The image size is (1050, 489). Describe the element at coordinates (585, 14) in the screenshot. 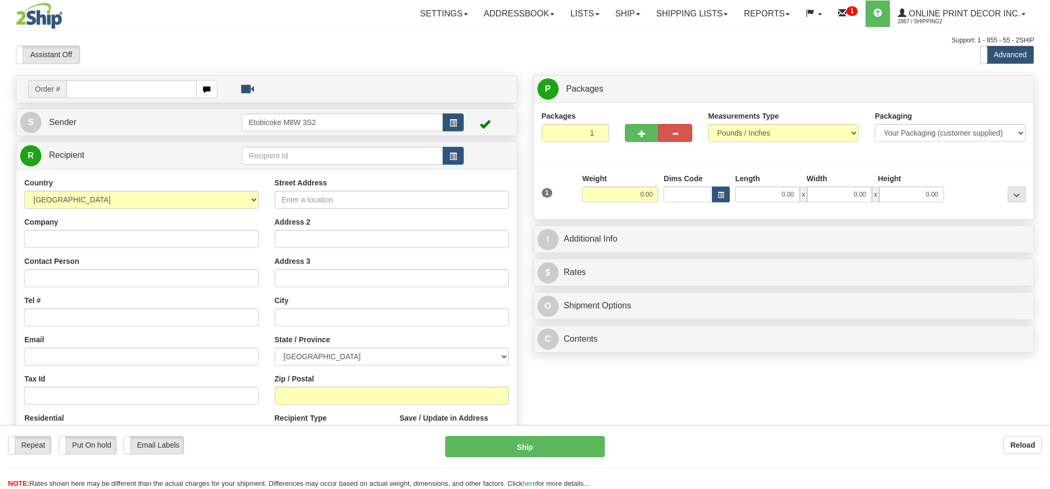

I see `a: Lists` at that location.